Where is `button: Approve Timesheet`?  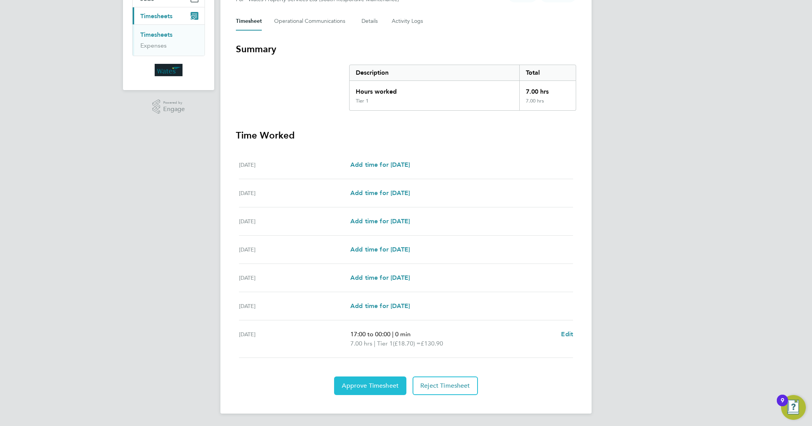 button: Approve Timesheet is located at coordinates (370, 385).